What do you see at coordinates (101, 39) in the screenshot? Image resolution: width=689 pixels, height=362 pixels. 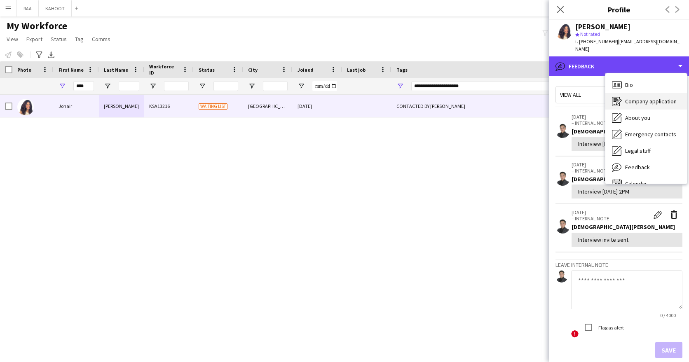 I see `span: Comms` at bounding box center [101, 39].